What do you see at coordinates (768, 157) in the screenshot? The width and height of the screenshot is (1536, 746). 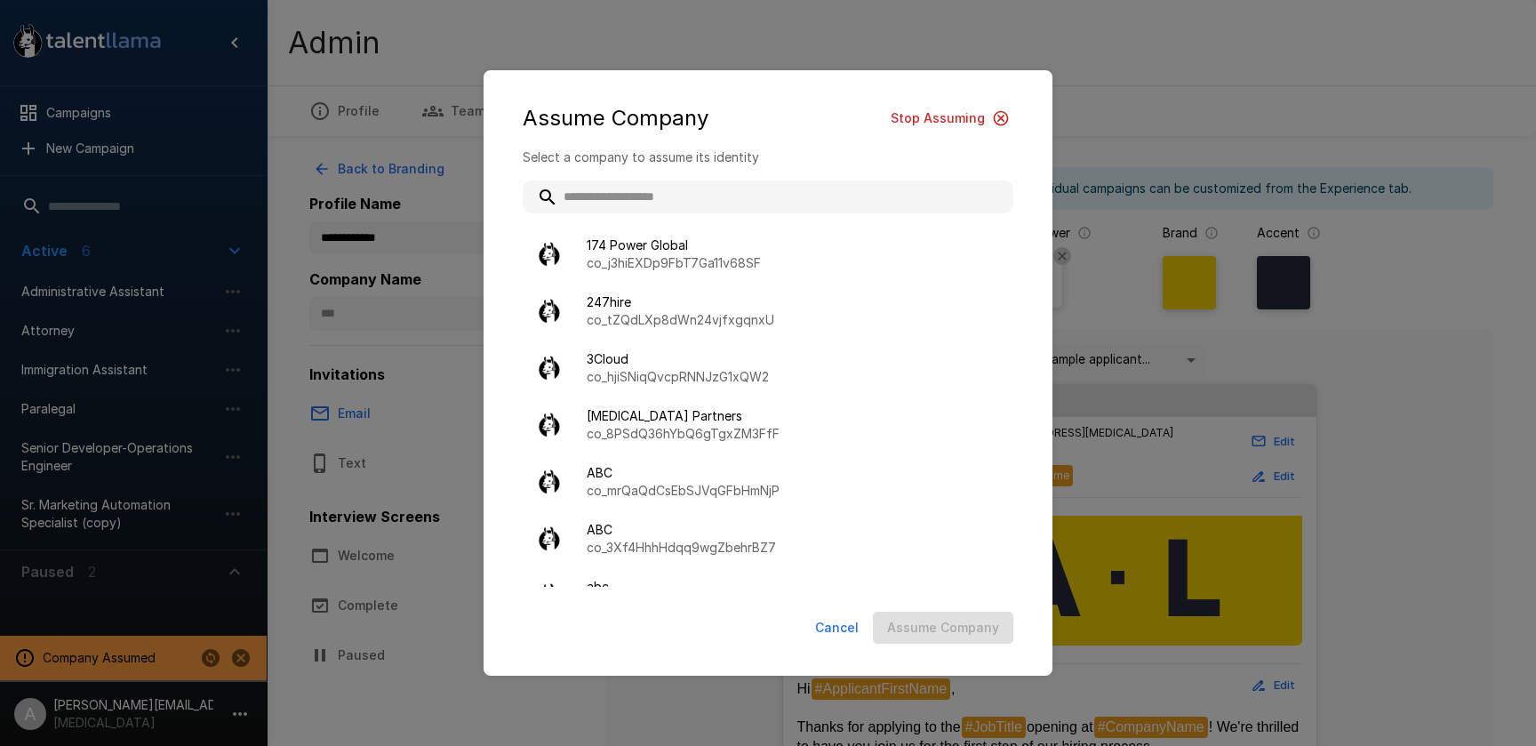 I see `p: Select a company to assume its identity` at bounding box center [768, 157].